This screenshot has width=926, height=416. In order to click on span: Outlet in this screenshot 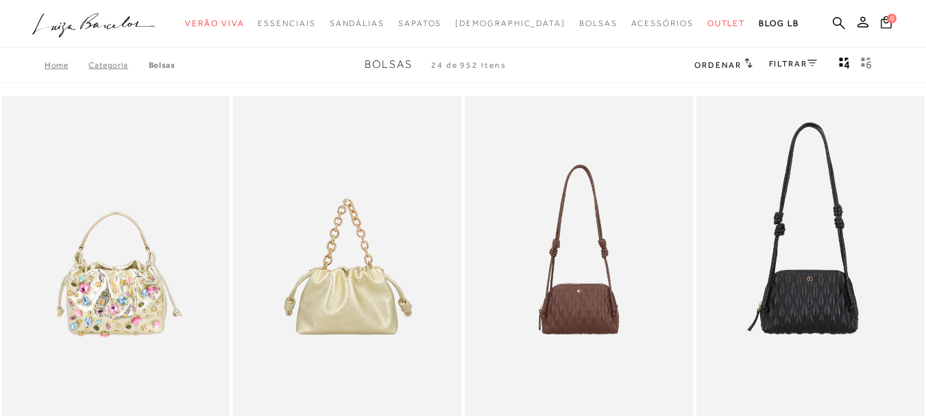, I will do `click(726, 23)`.